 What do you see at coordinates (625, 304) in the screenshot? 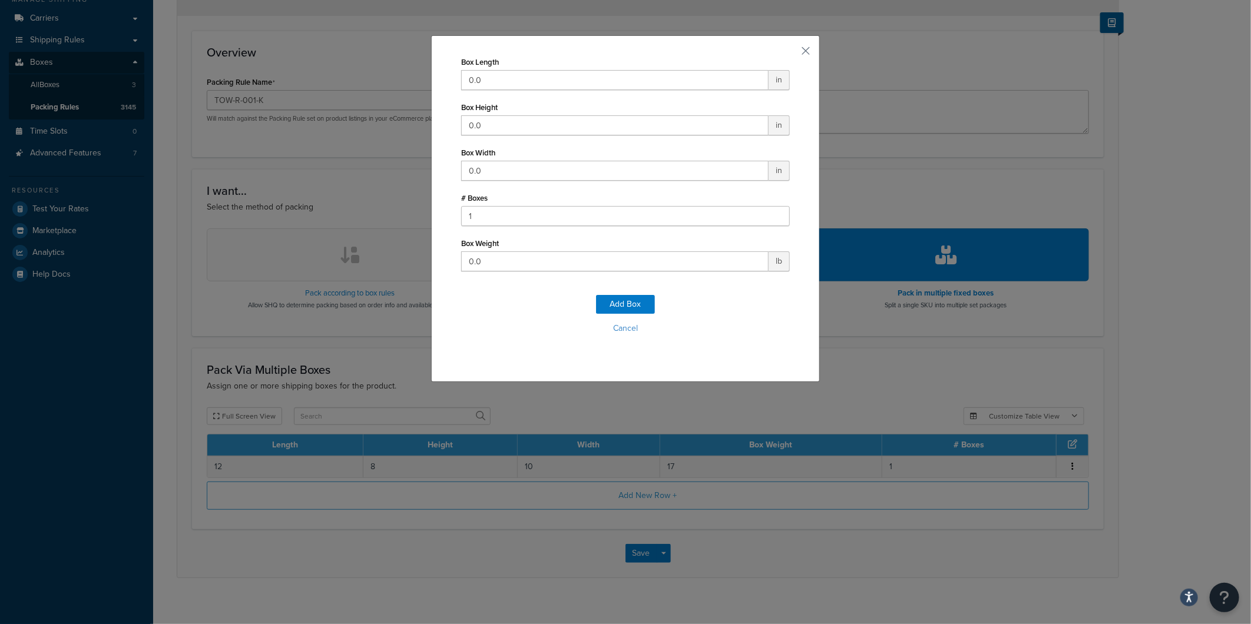
I see `button: Add Box` at bounding box center [625, 304].